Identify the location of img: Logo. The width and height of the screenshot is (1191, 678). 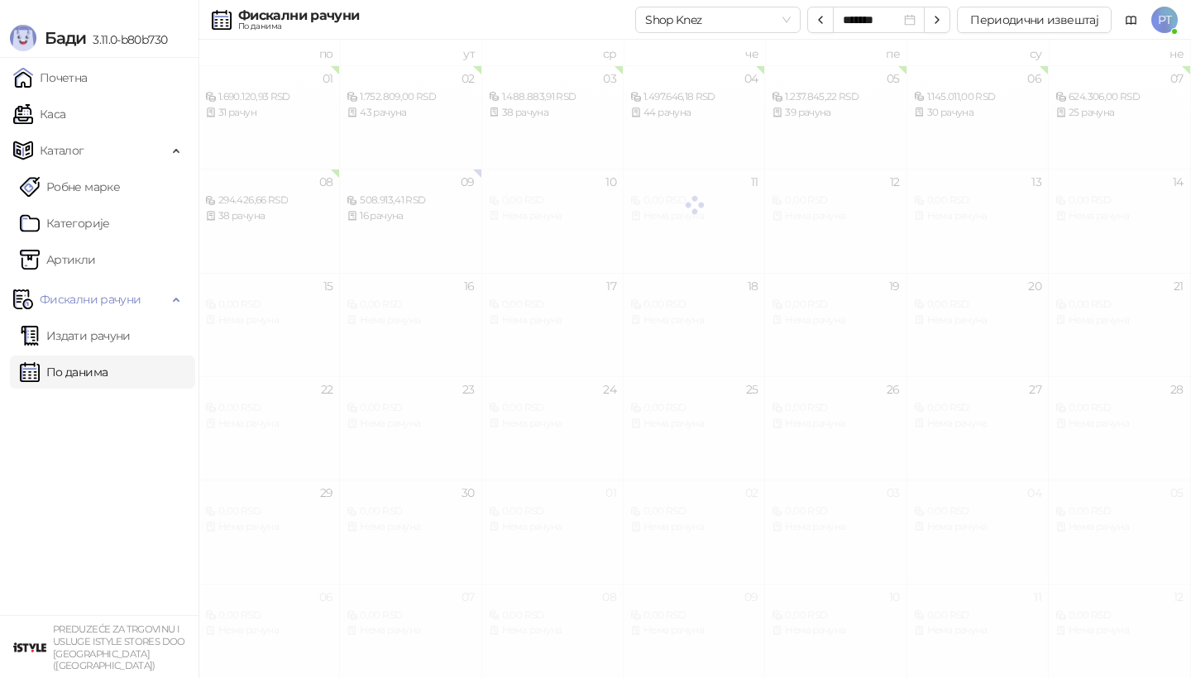
(23, 38).